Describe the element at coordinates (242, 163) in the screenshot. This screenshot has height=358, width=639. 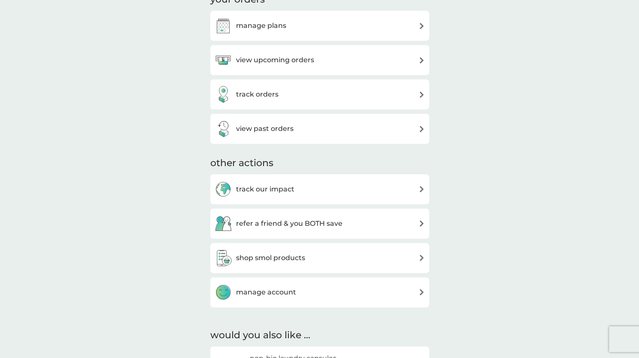
I see `h3: other actions` at that location.